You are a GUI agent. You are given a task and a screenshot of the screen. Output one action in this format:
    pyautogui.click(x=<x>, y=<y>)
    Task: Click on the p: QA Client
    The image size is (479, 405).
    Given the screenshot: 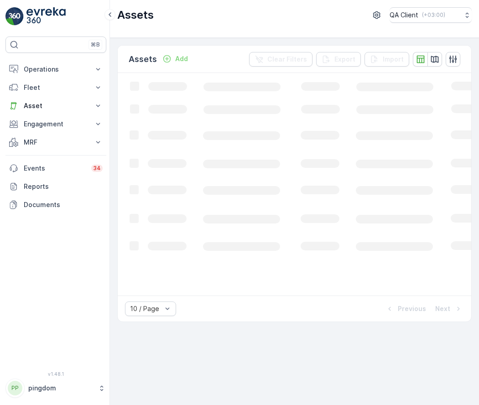 What is the action you would take?
    pyautogui.click(x=403, y=15)
    